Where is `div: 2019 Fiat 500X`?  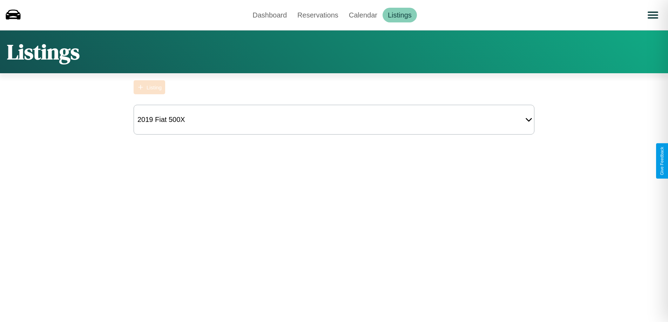 div: 2019 Fiat 500X is located at coordinates (161, 120).